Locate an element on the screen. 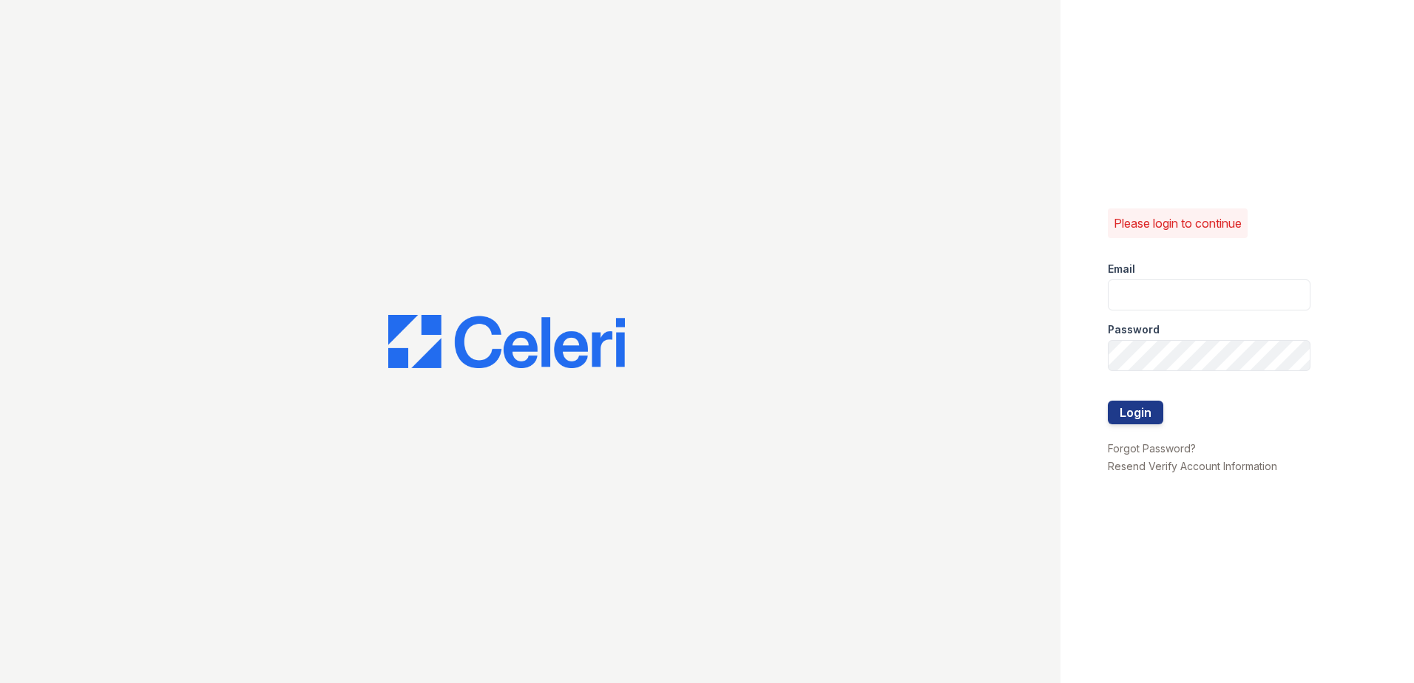 The image size is (1414, 683). img: CE_Logo_Blue-a8612792a0a2168367f1c8372b55b34899dd931a85d93a1a3d3e32e68fde9ad4.png is located at coordinates (507, 342).